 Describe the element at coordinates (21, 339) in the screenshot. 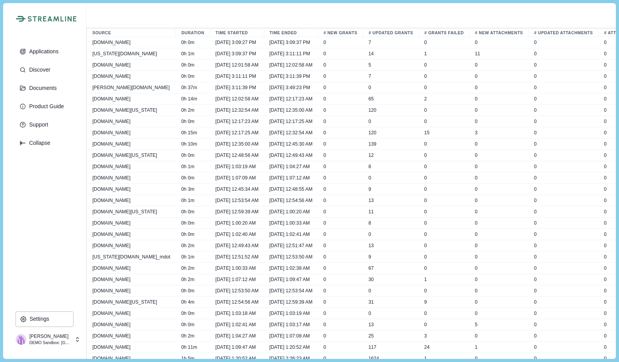

I see `img: profile picture` at that location.